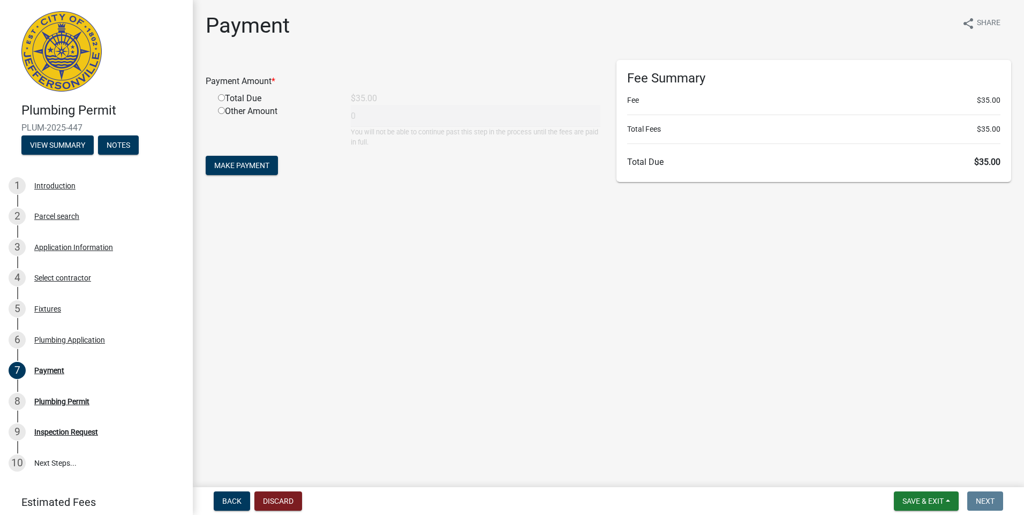  What do you see at coordinates (276, 99) in the screenshot?
I see `div: Total Due` at bounding box center [276, 99].